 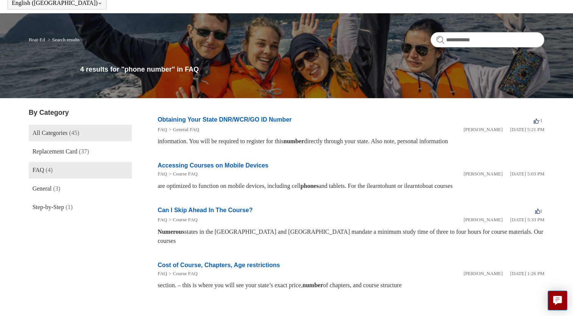 I want to click on a: Step-by-Step (1), so click(x=80, y=207).